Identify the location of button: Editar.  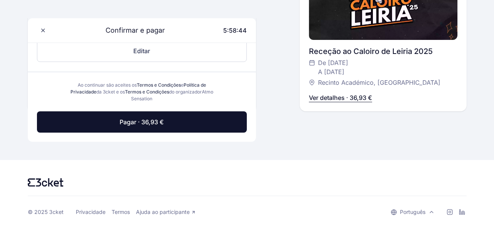
(142, 51).